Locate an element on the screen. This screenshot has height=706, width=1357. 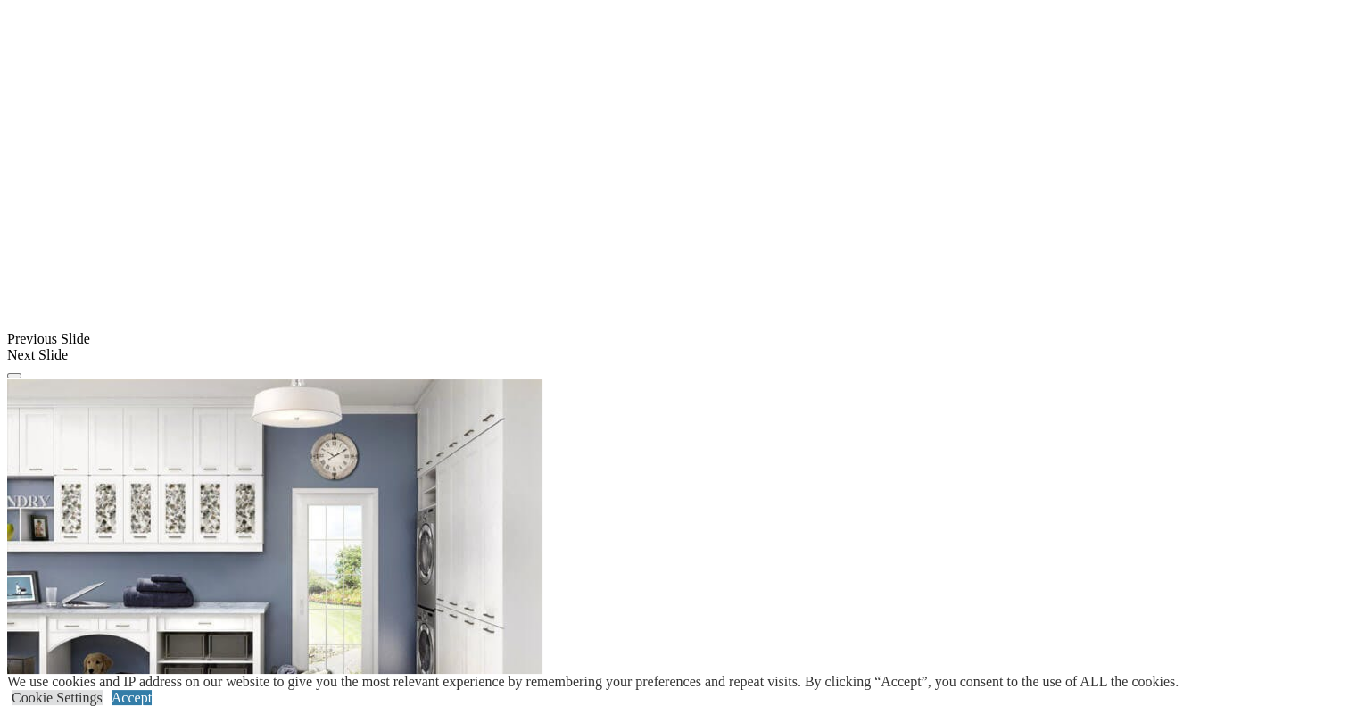
div: We use cookies and IP address on our website to give you the most relevant experience by remember... is located at coordinates (592, 682).